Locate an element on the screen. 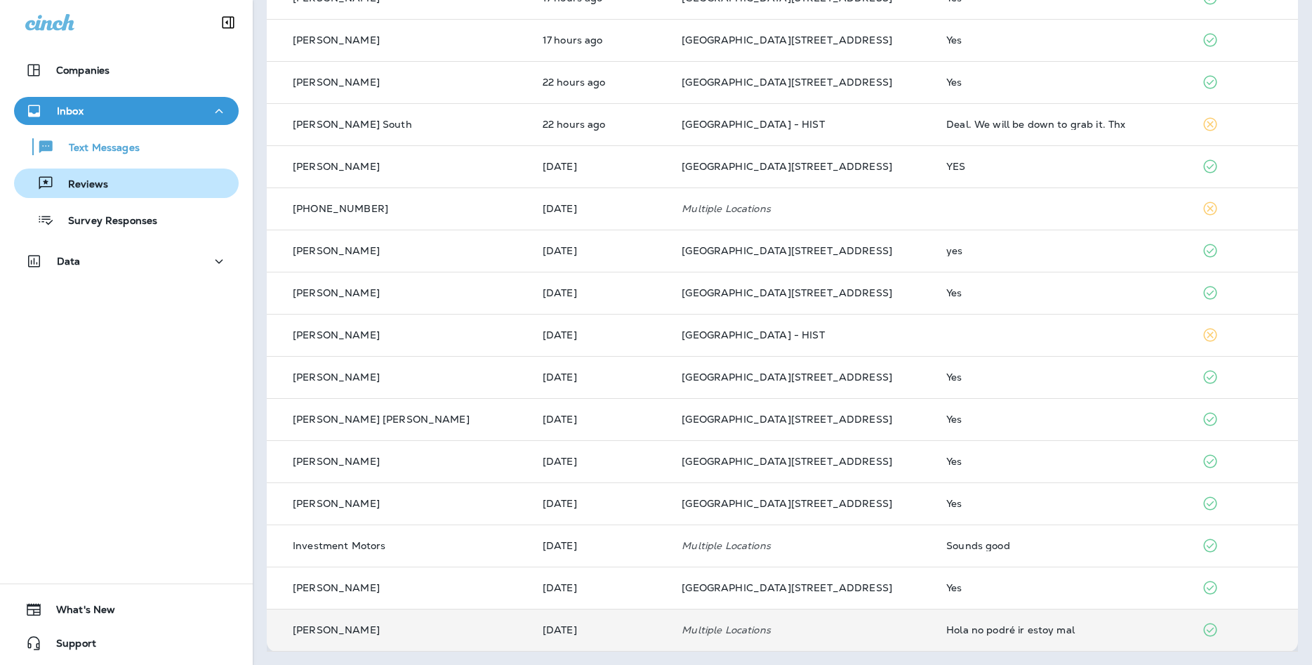 The width and height of the screenshot is (1312, 665). p: Oct 12, 2025 11:24 AM is located at coordinates (601, 251).